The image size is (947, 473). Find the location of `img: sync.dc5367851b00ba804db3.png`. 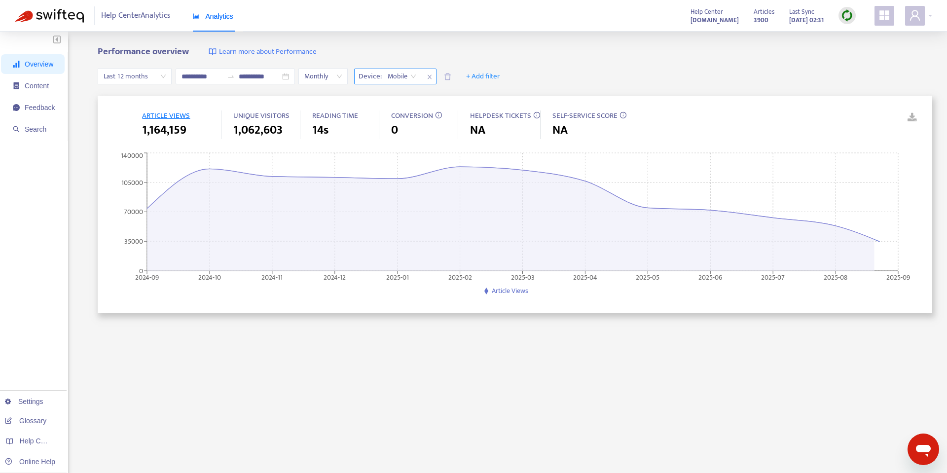

img: sync.dc5367851b00ba804db3.png is located at coordinates (847, 15).